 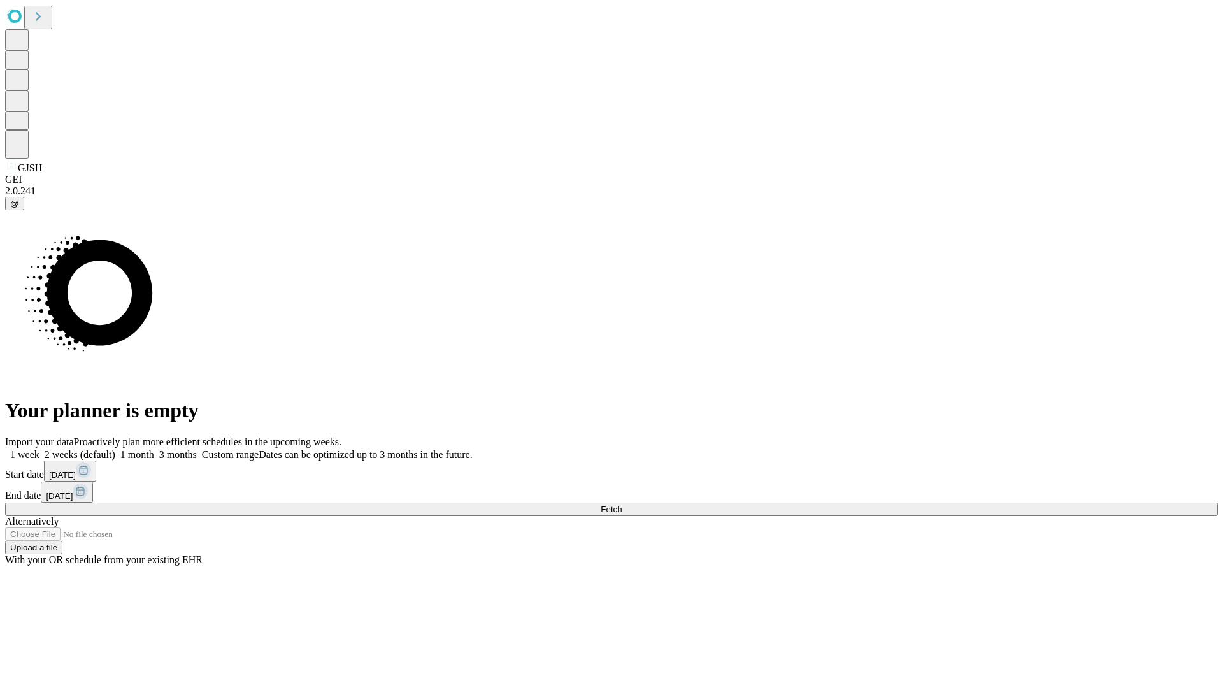 What do you see at coordinates (230, 454) in the screenshot?
I see `span: Custom range` at bounding box center [230, 454].